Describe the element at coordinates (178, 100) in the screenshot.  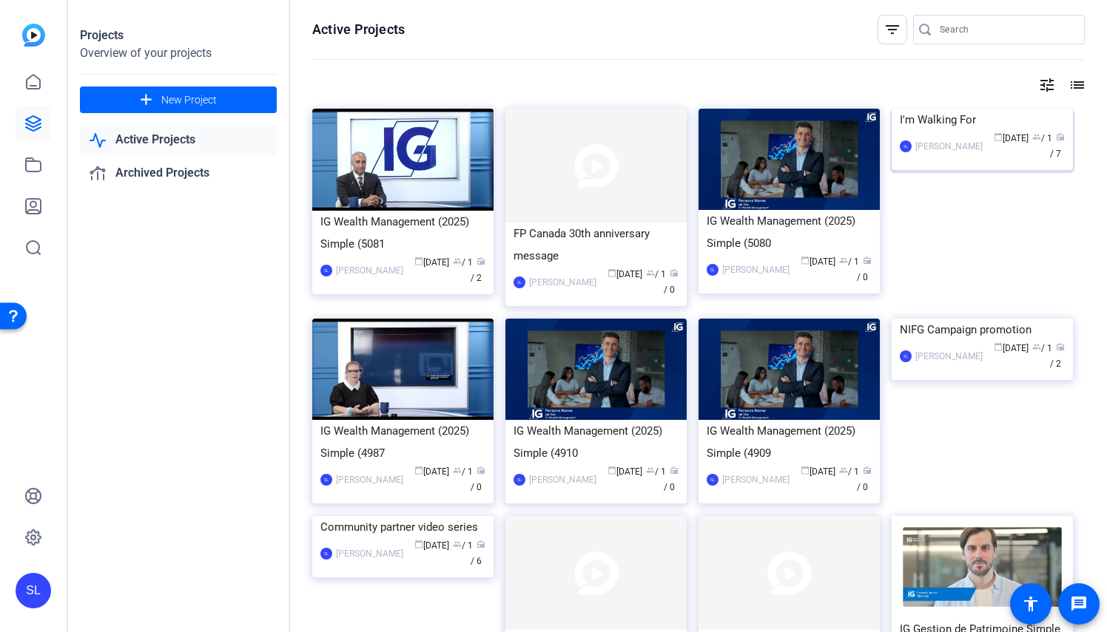
I see `button: New Project` at that location.